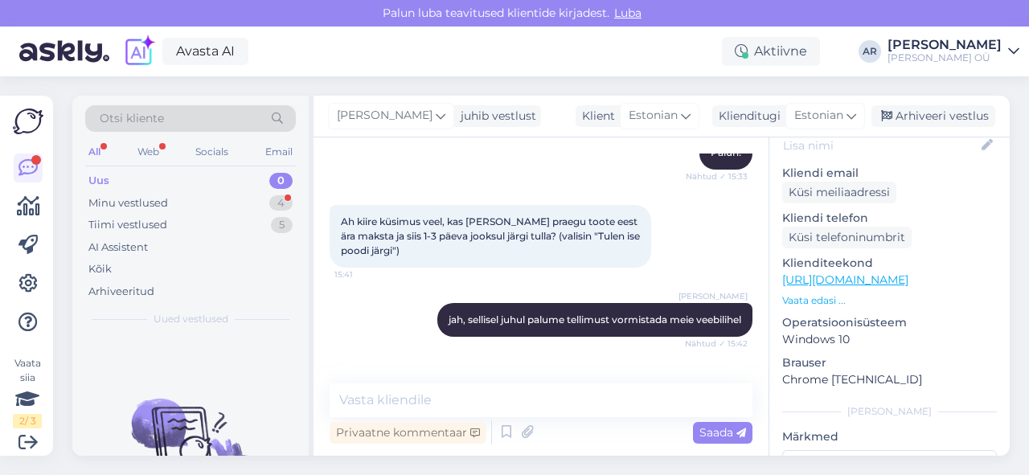 The width and height of the screenshot is (1029, 475). Describe the element at coordinates (27, 421) in the screenshot. I see `div: 2 / 3` at that location.